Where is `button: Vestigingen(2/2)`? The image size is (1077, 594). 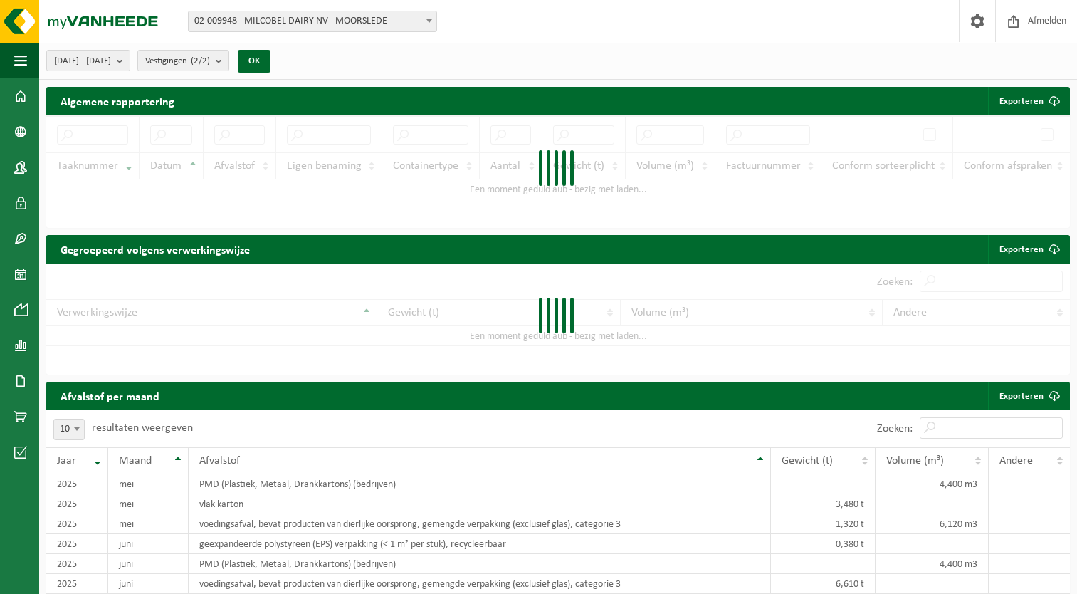
button: Vestigingen(2/2) is located at coordinates (183, 60).